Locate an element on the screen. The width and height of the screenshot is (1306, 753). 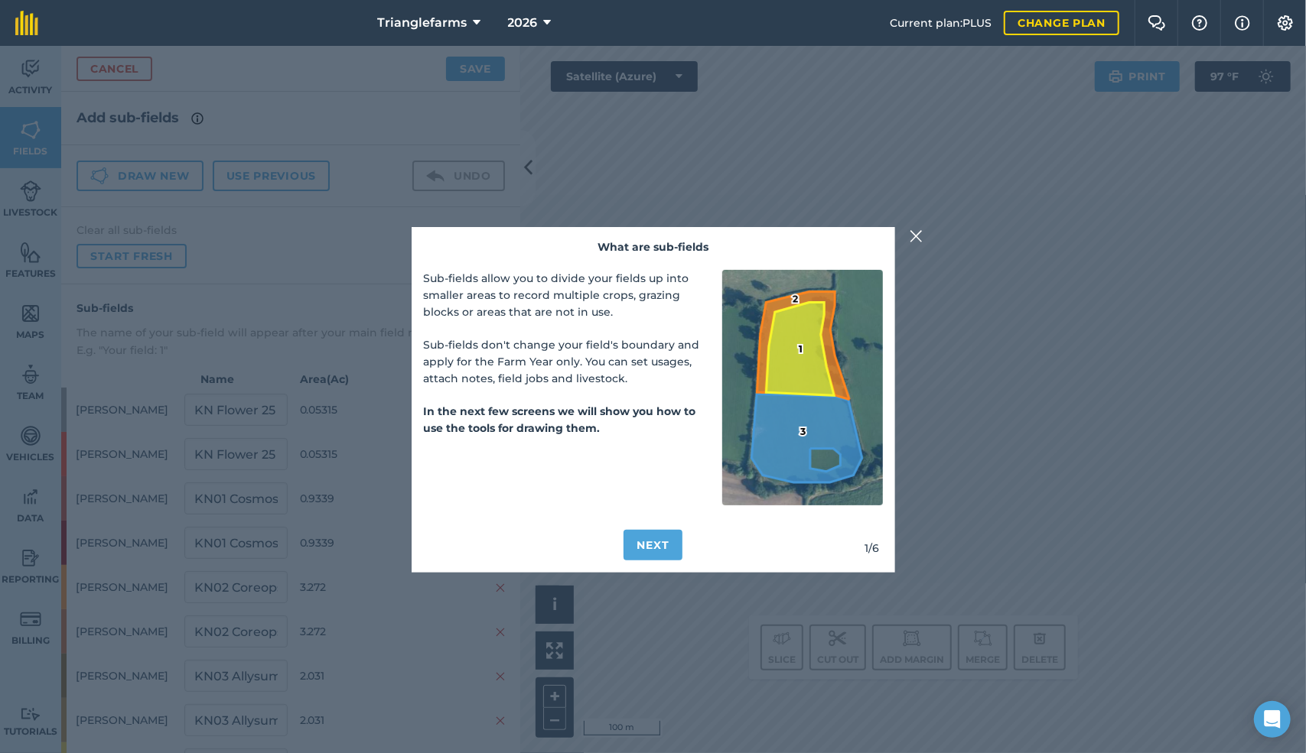
img: Two speech bubbles overlapping with the left bubble in the forefront is located at coordinates (1156, 23).